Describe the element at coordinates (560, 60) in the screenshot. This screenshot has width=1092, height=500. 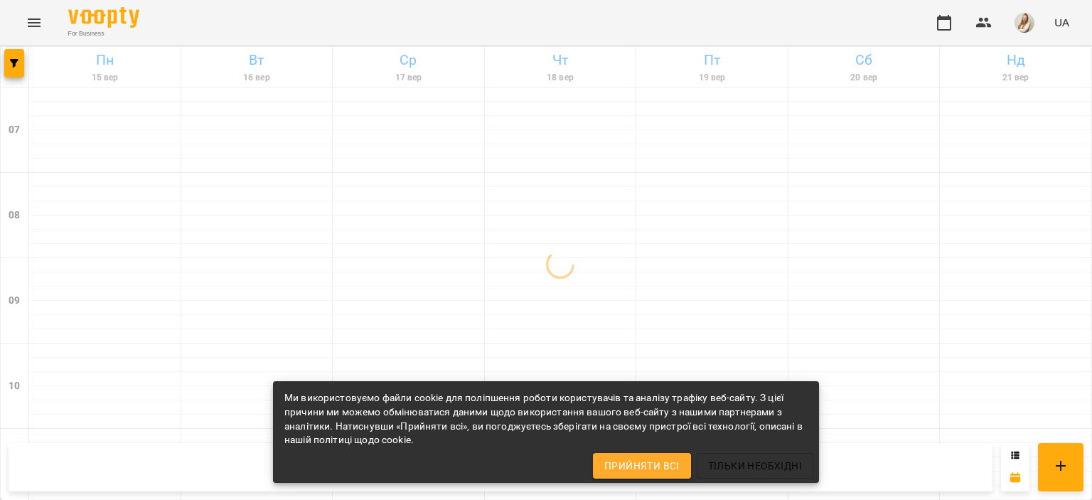
I see `h6: Чт` at that location.